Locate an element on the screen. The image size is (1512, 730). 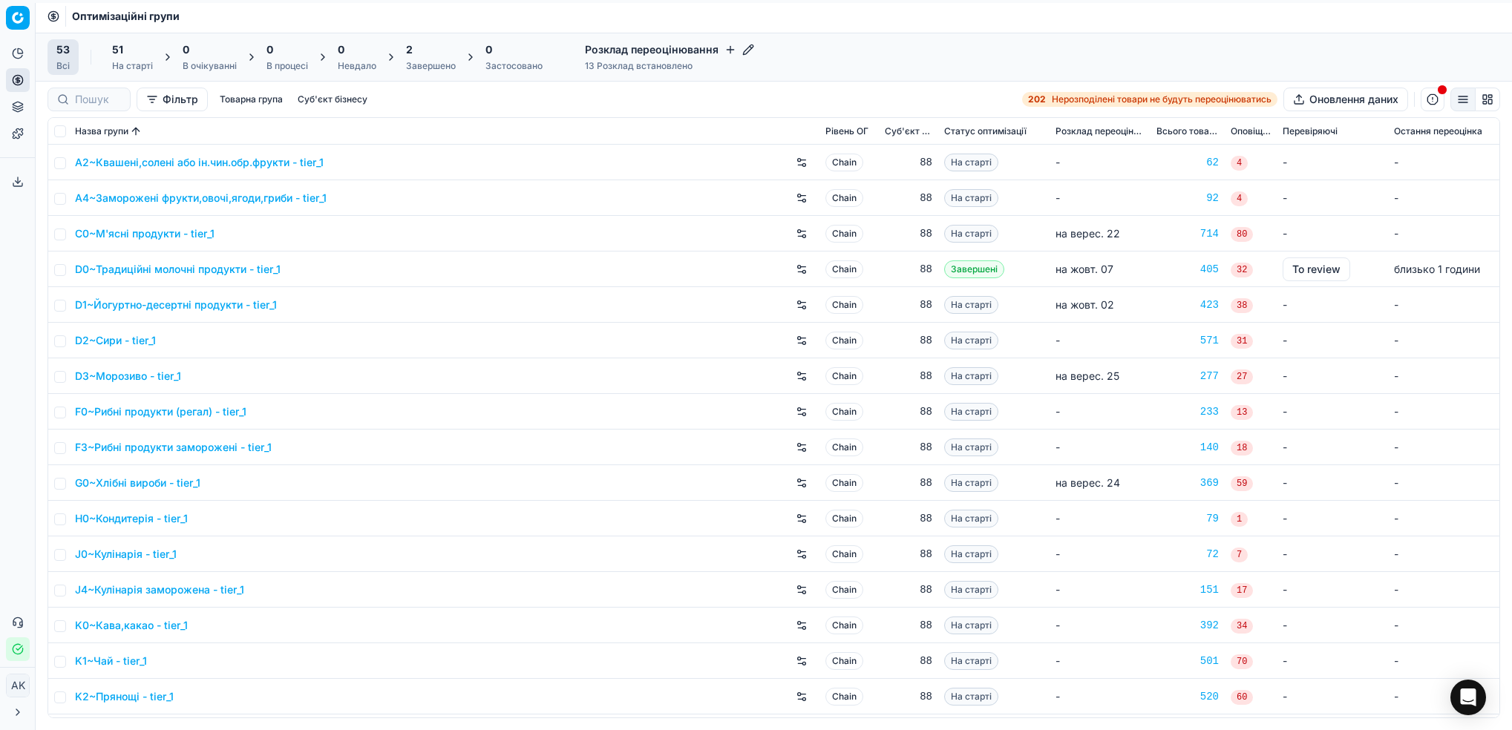
span: 51 is located at coordinates (117, 50).